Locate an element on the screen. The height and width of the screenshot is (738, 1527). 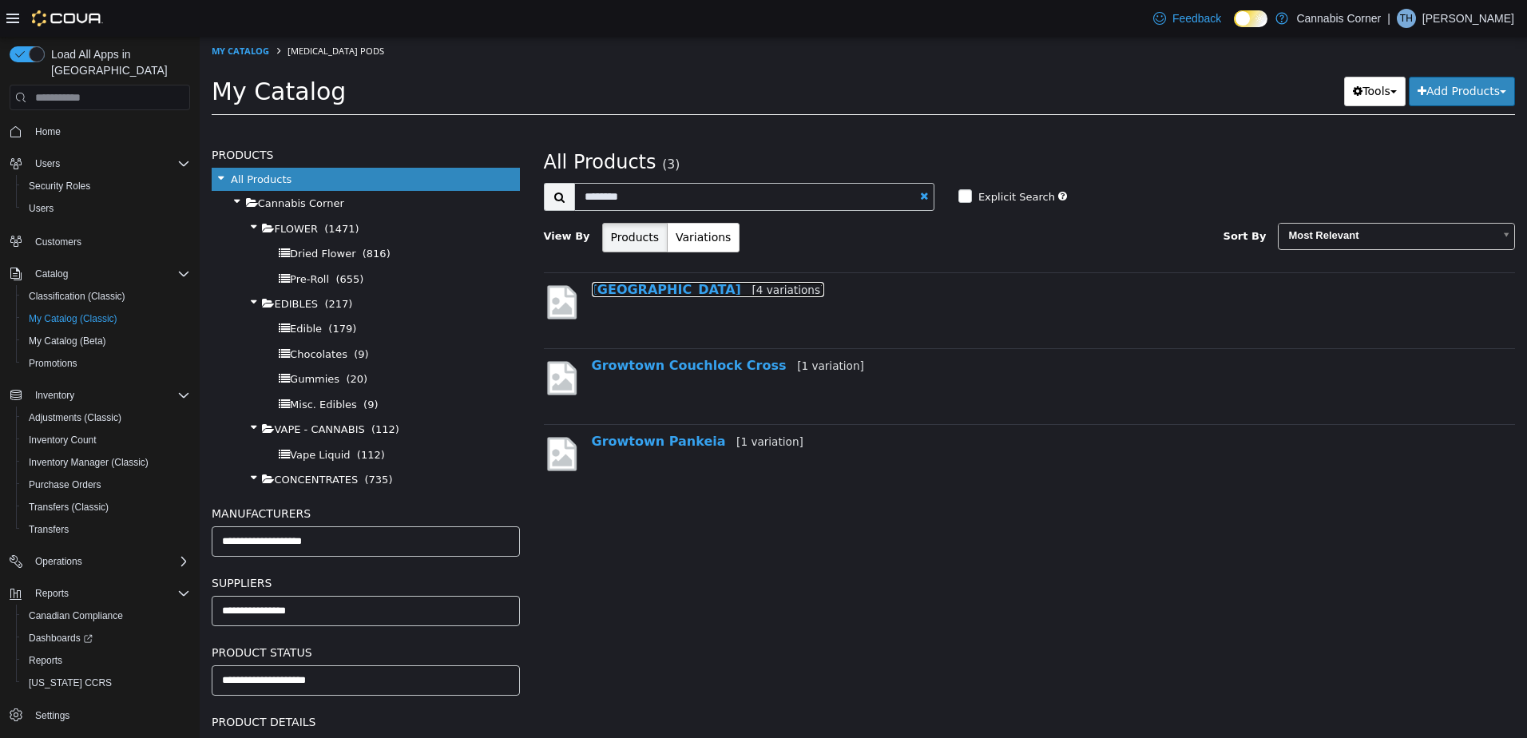
button: Purchase Orders is located at coordinates (106, 485).